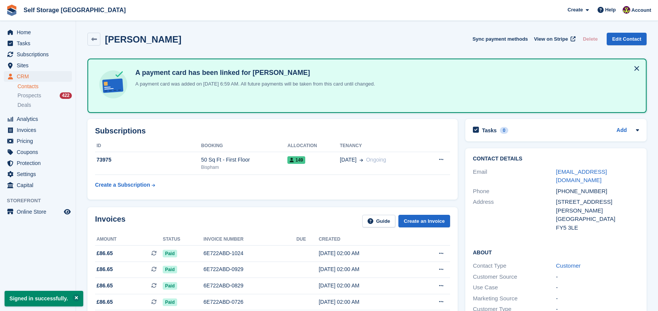 The image size is (658, 311). Describe the element at coordinates (514, 298) in the screenshot. I see `div: Marketing Source` at that location.